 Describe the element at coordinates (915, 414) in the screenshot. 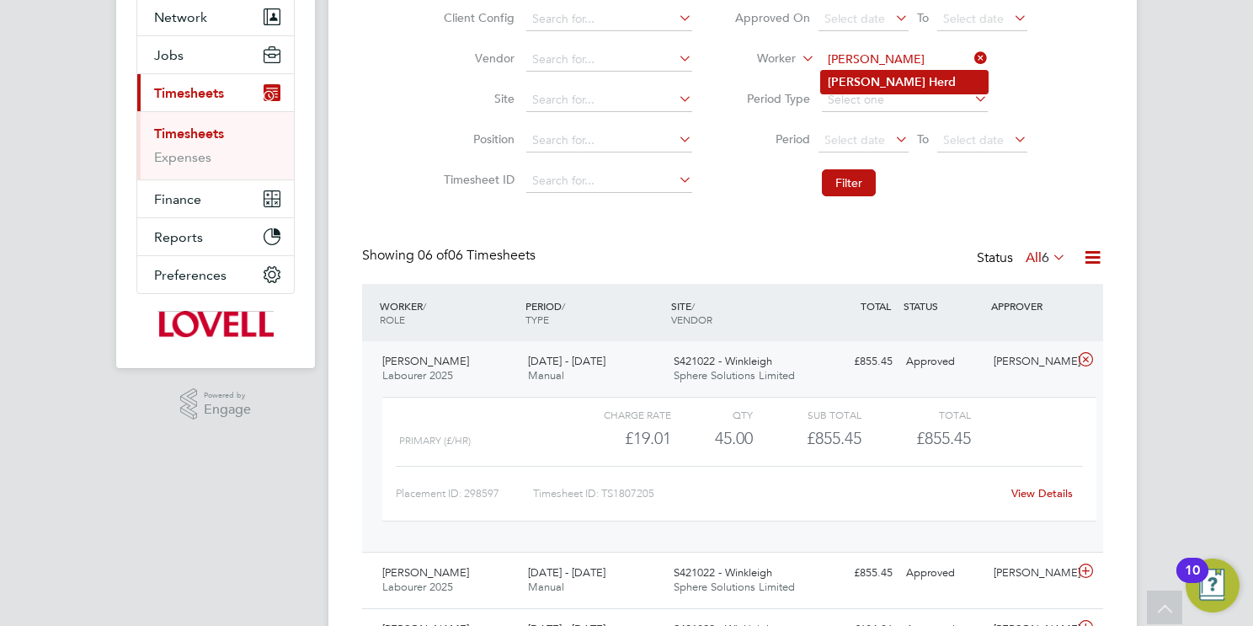

I see `div: Total` at that location.